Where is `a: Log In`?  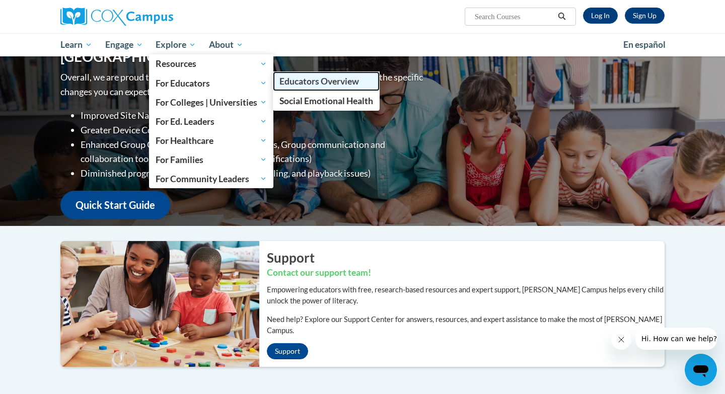
a: Log In is located at coordinates (600, 16).